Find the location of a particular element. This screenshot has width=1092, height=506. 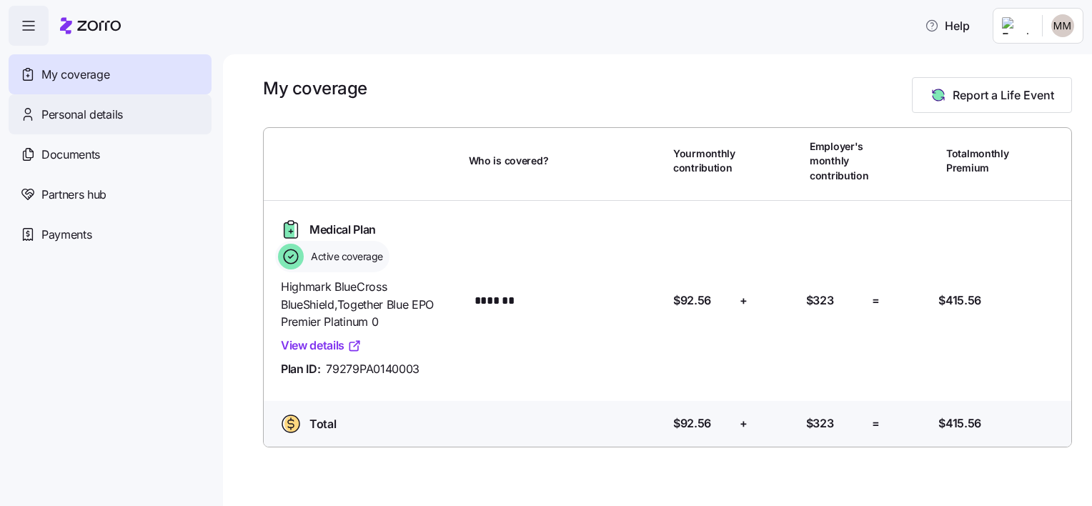

img: Employer logo is located at coordinates (1016, 26).